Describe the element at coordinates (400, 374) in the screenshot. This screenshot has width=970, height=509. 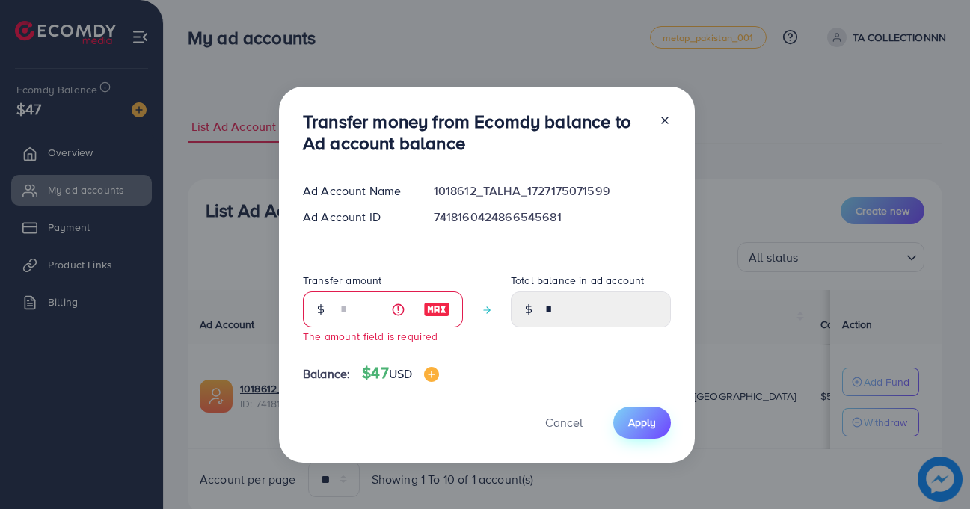
I see `span: USD` at that location.